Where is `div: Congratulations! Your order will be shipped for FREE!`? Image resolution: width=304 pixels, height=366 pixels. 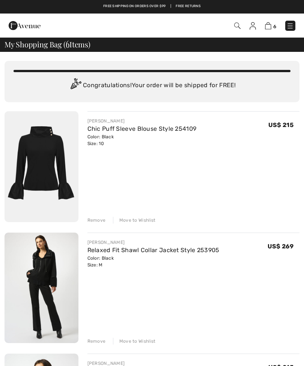
div: Congratulations! Your order will be shipped for FREE! is located at coordinates (152, 86).